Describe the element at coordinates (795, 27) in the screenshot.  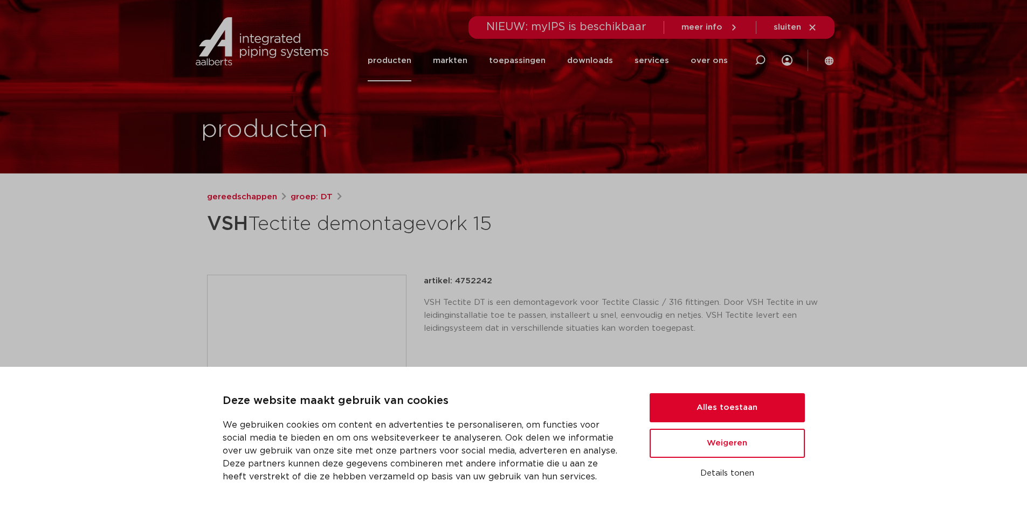
I see `a: sluiten` at that location.